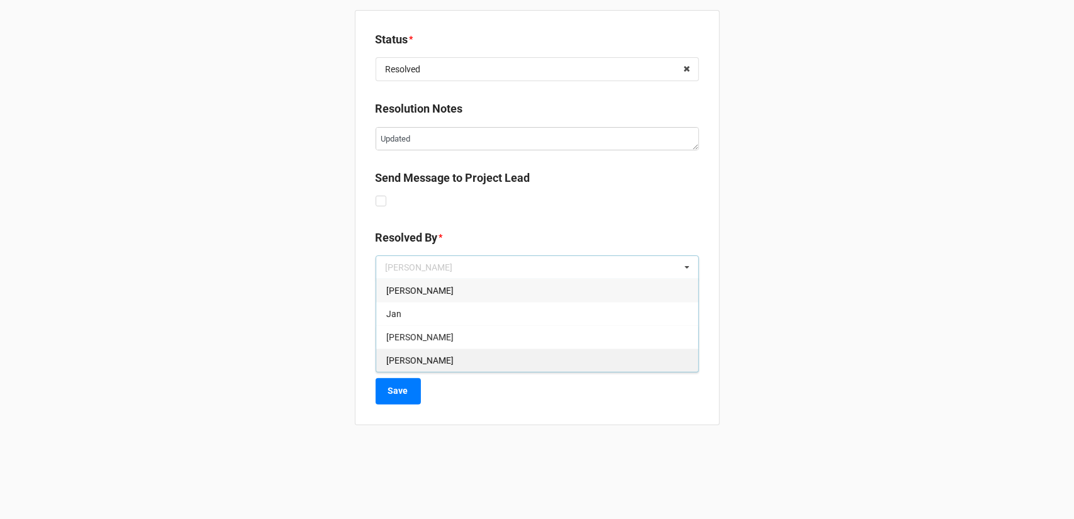  Describe the element at coordinates (537, 138) in the screenshot. I see `textarea: Updated` at that location.